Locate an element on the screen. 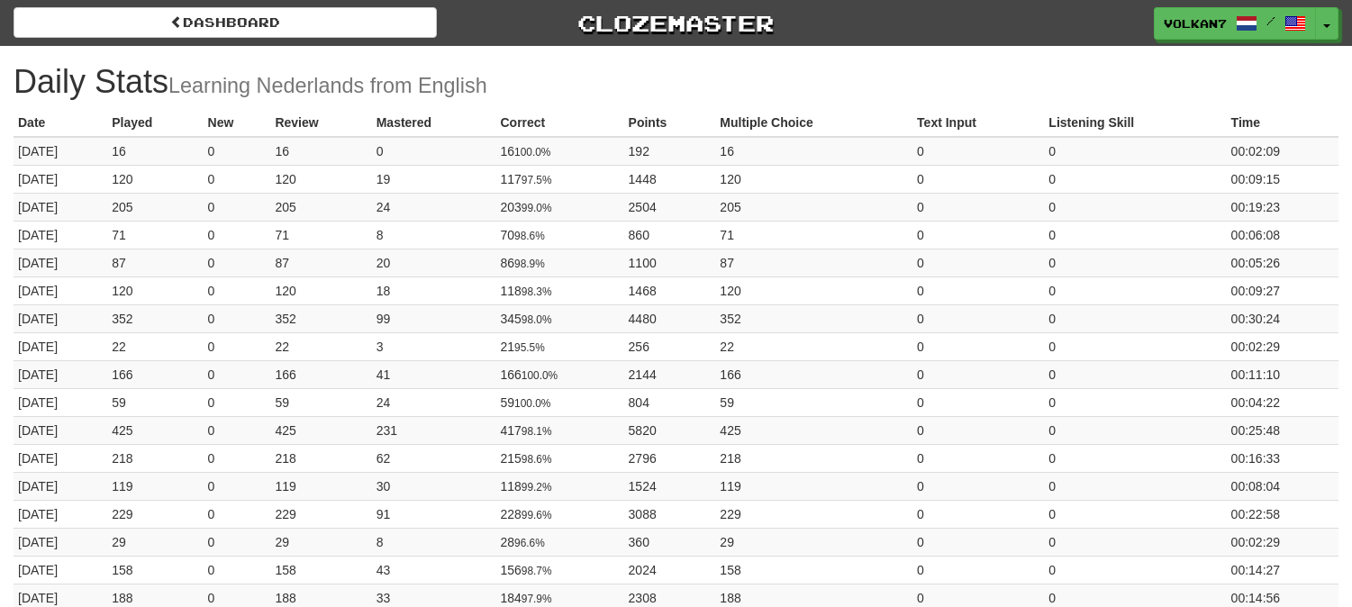 The image size is (1352, 607). th: Review is located at coordinates (321, 122).